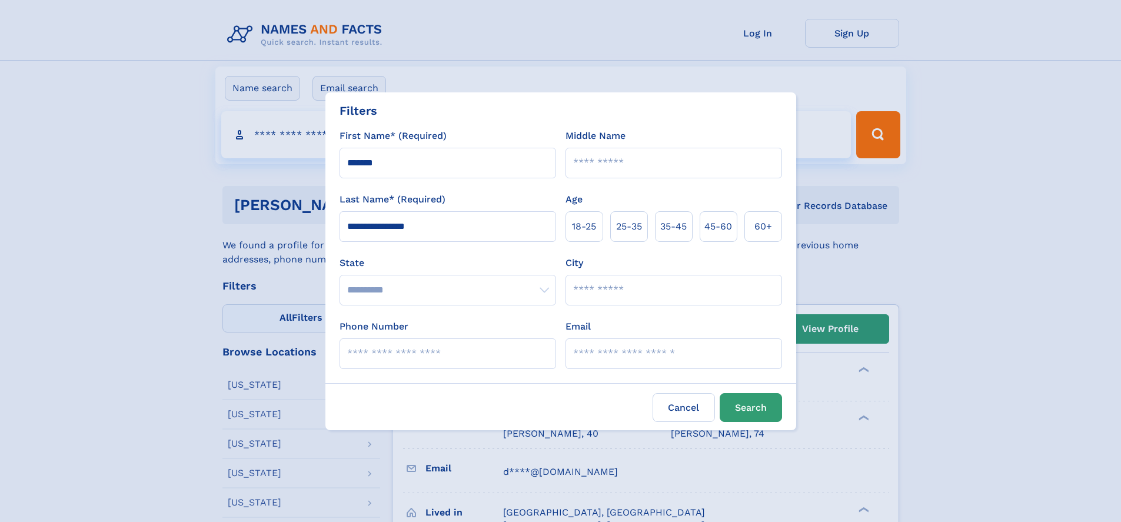 This screenshot has height=522, width=1121. What do you see at coordinates (751, 407) in the screenshot?
I see `button: Search` at bounding box center [751, 407].